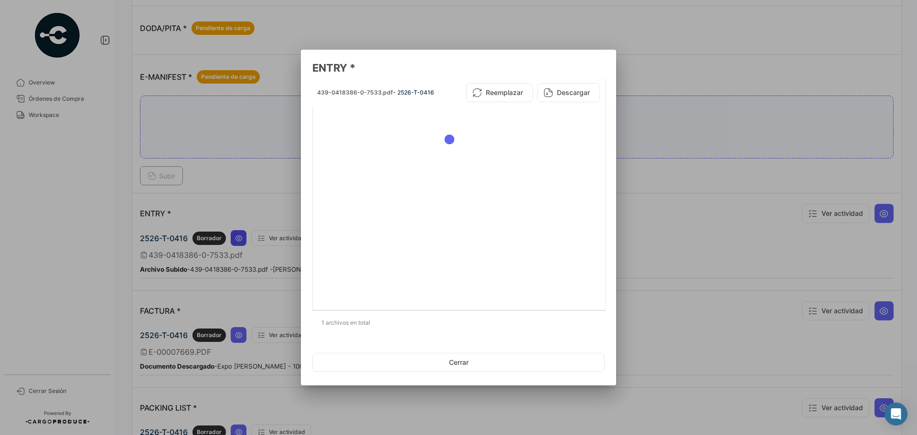 The width and height of the screenshot is (917, 435). Describe the element at coordinates (568, 93) in the screenshot. I see `button: Descargar` at that location.